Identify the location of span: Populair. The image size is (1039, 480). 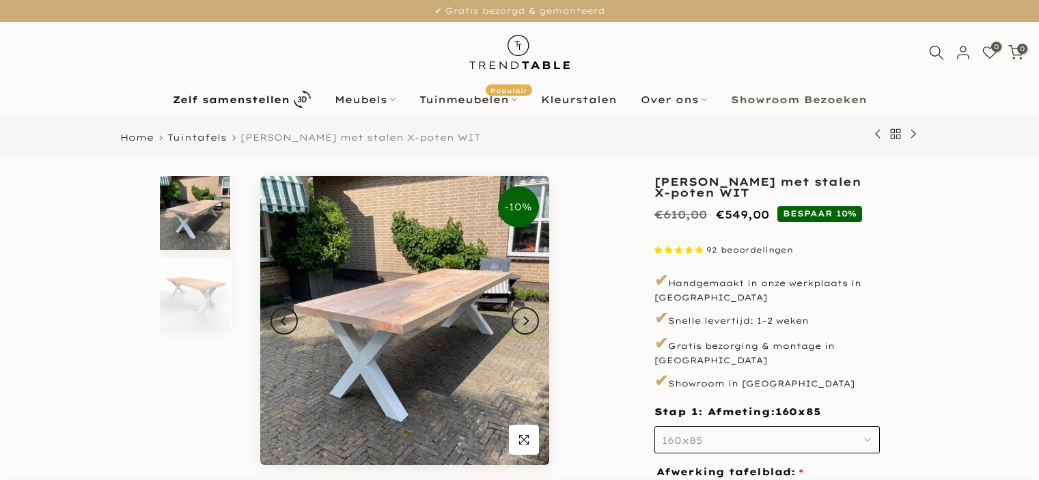
(509, 90).